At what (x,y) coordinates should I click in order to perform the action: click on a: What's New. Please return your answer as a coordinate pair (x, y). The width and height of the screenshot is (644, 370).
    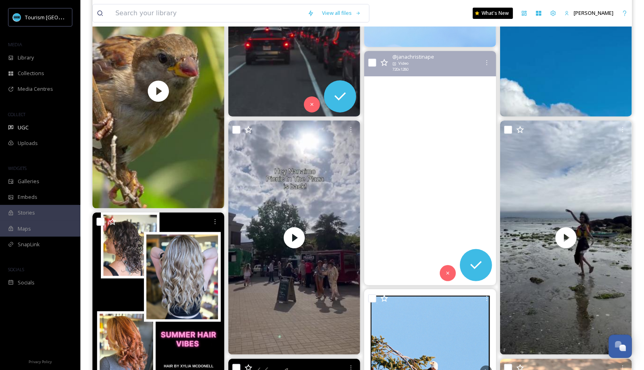
    Looking at the image, I should click on (493, 13).